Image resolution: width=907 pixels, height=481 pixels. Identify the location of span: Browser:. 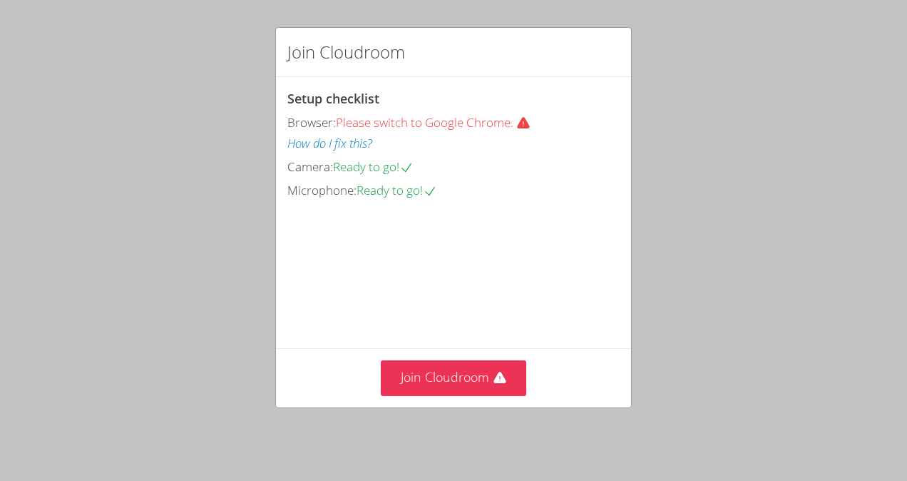
(312, 122).